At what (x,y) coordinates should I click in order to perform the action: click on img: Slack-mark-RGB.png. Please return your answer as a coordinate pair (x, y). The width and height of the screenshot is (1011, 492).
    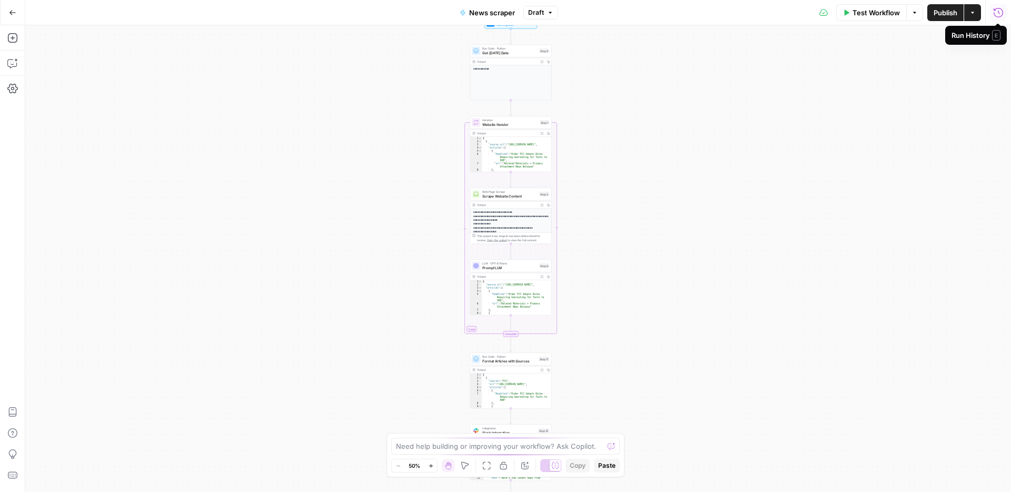
    Looking at the image, I should click on (476, 431).